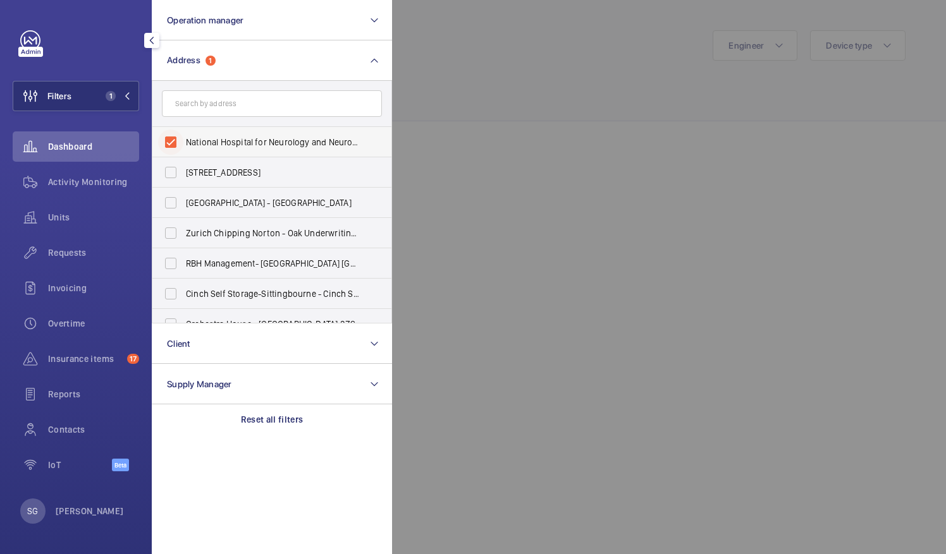  I want to click on span: Requests, so click(94, 253).